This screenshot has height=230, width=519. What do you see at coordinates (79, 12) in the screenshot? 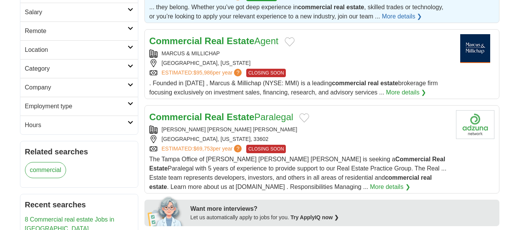
I see `a: Salary` at bounding box center [79, 12].